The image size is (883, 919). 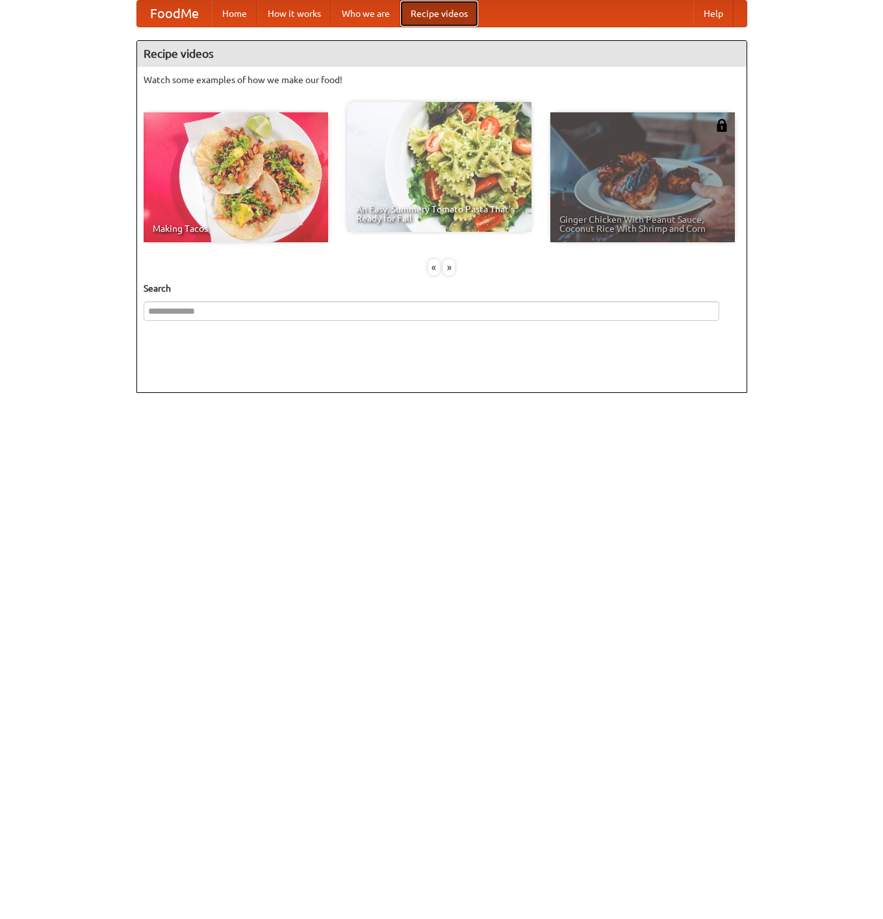 I want to click on a: Help, so click(x=713, y=14).